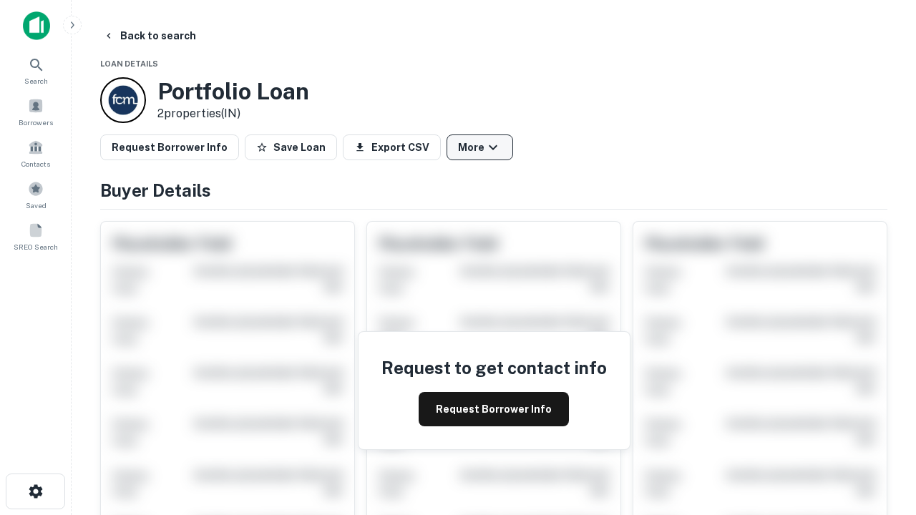  What do you see at coordinates (36, 112) in the screenshot?
I see `div: Borrowers` at bounding box center [36, 112].